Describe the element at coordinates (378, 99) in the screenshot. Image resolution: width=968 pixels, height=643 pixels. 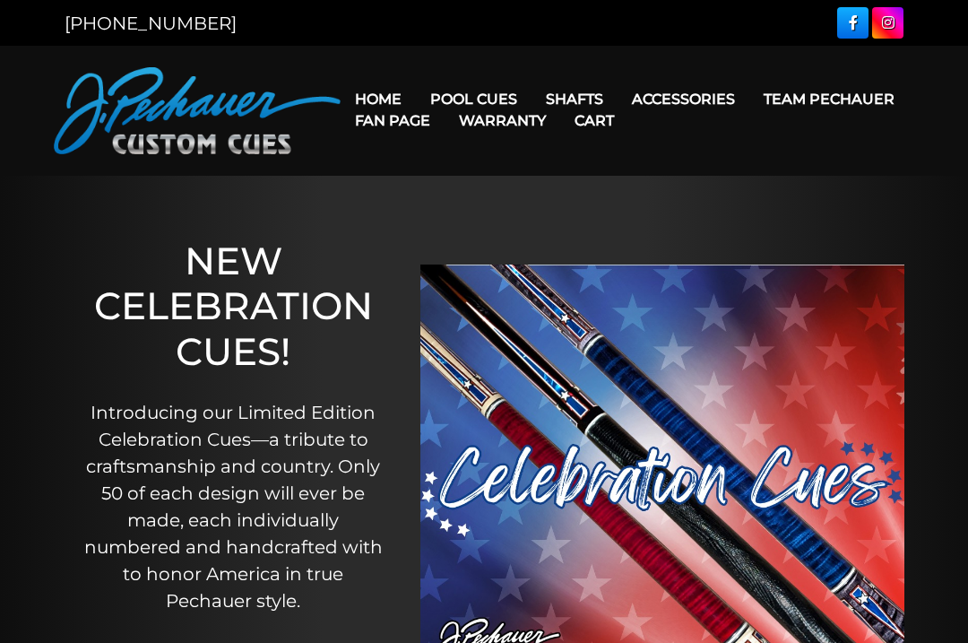
I see `a: Home` at that location.